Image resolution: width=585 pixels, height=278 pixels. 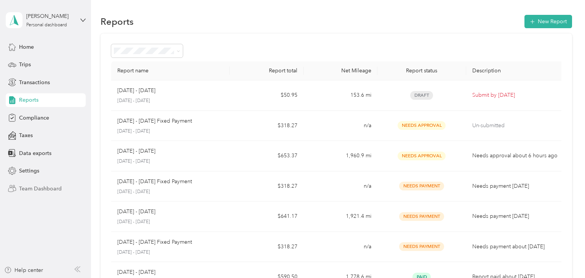 I want to click on th: Report name, so click(x=170, y=71).